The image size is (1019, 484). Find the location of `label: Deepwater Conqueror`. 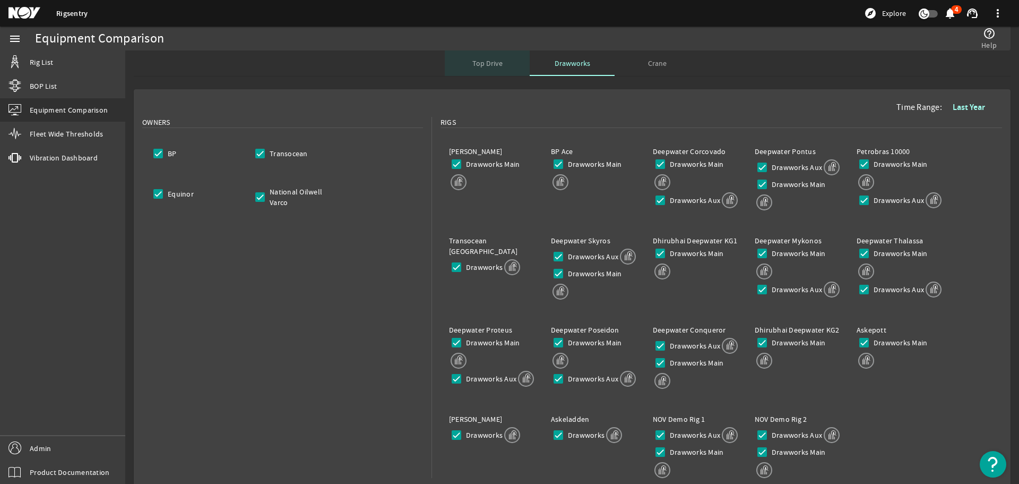

label: Deepwater Conqueror is located at coordinates (690, 330).